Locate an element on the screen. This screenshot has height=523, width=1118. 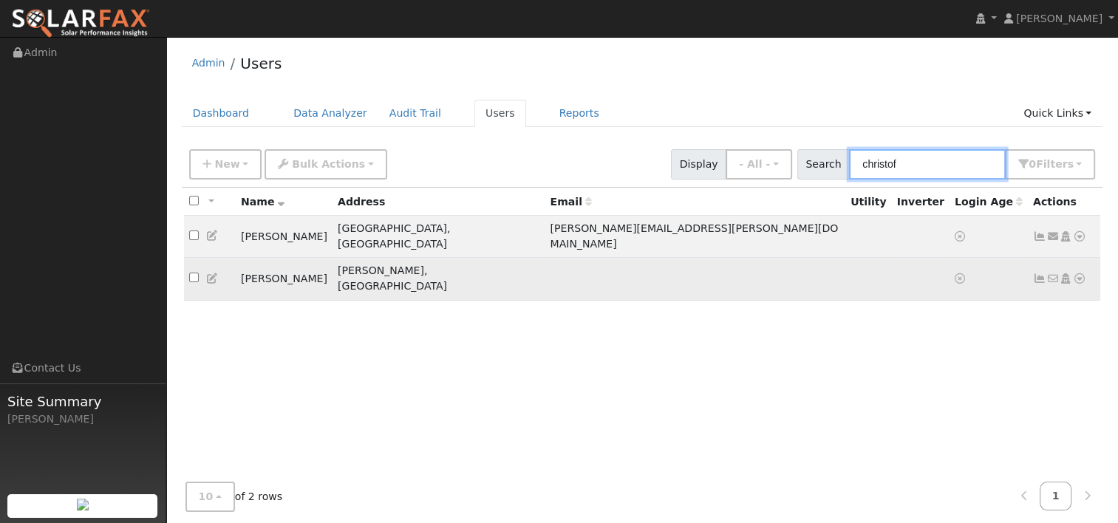
button: 10 is located at coordinates (210, 497).